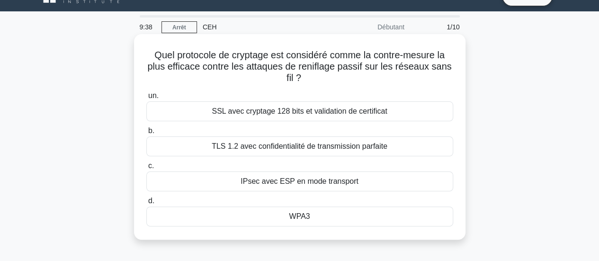 The height and width of the screenshot is (261, 599). What do you see at coordinates (151, 165) in the screenshot?
I see `font: c.` at bounding box center [151, 165].